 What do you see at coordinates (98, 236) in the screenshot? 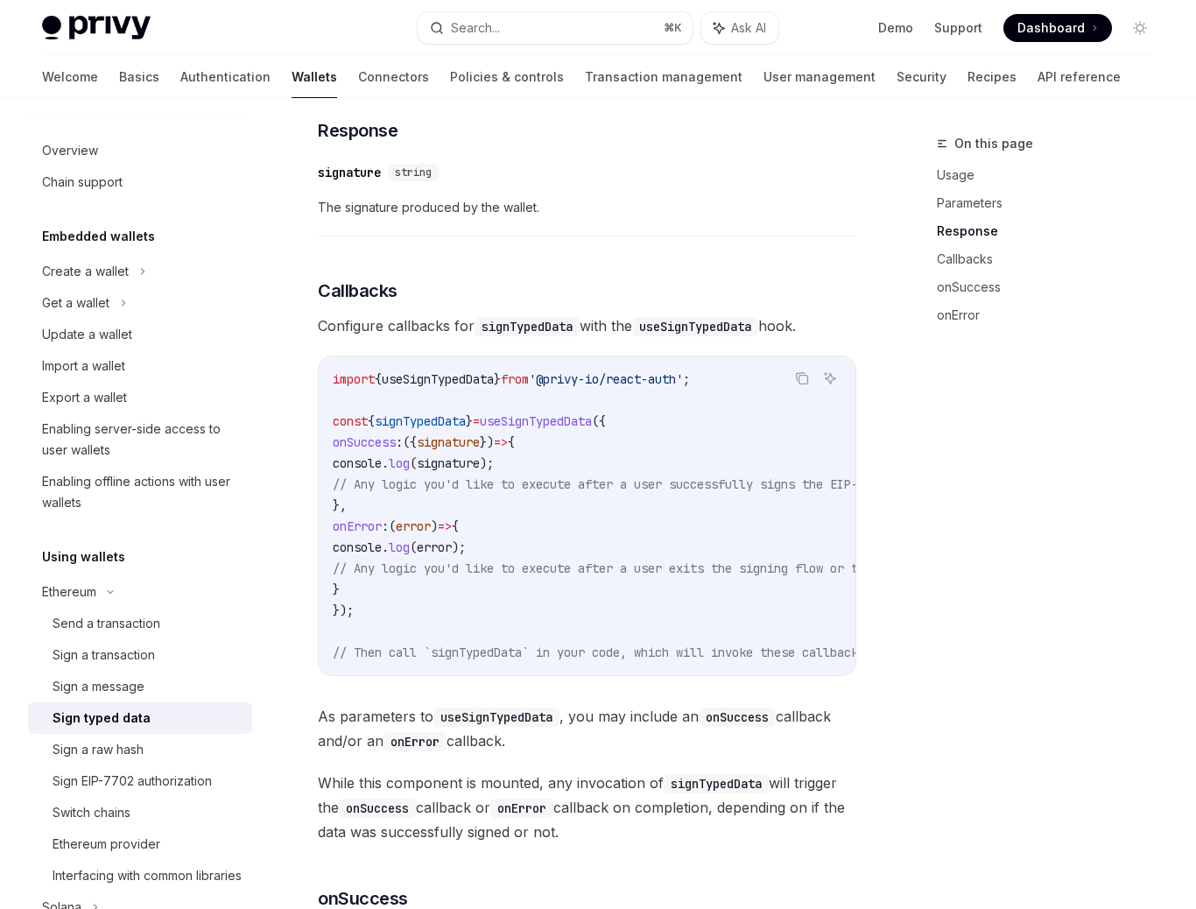
I see `h5: Embedded wallets` at bounding box center [98, 236].